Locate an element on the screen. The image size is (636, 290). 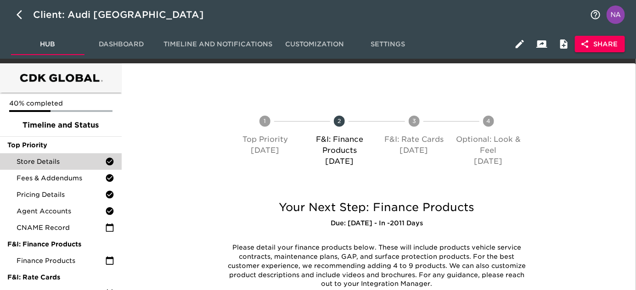
span: Share is located at coordinates (600, 44).